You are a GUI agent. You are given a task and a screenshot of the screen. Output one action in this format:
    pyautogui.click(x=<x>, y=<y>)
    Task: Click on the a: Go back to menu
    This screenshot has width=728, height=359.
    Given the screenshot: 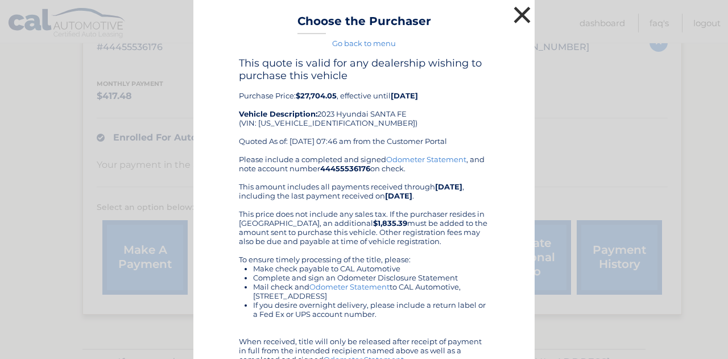 What is the action you would take?
    pyautogui.click(x=364, y=43)
    